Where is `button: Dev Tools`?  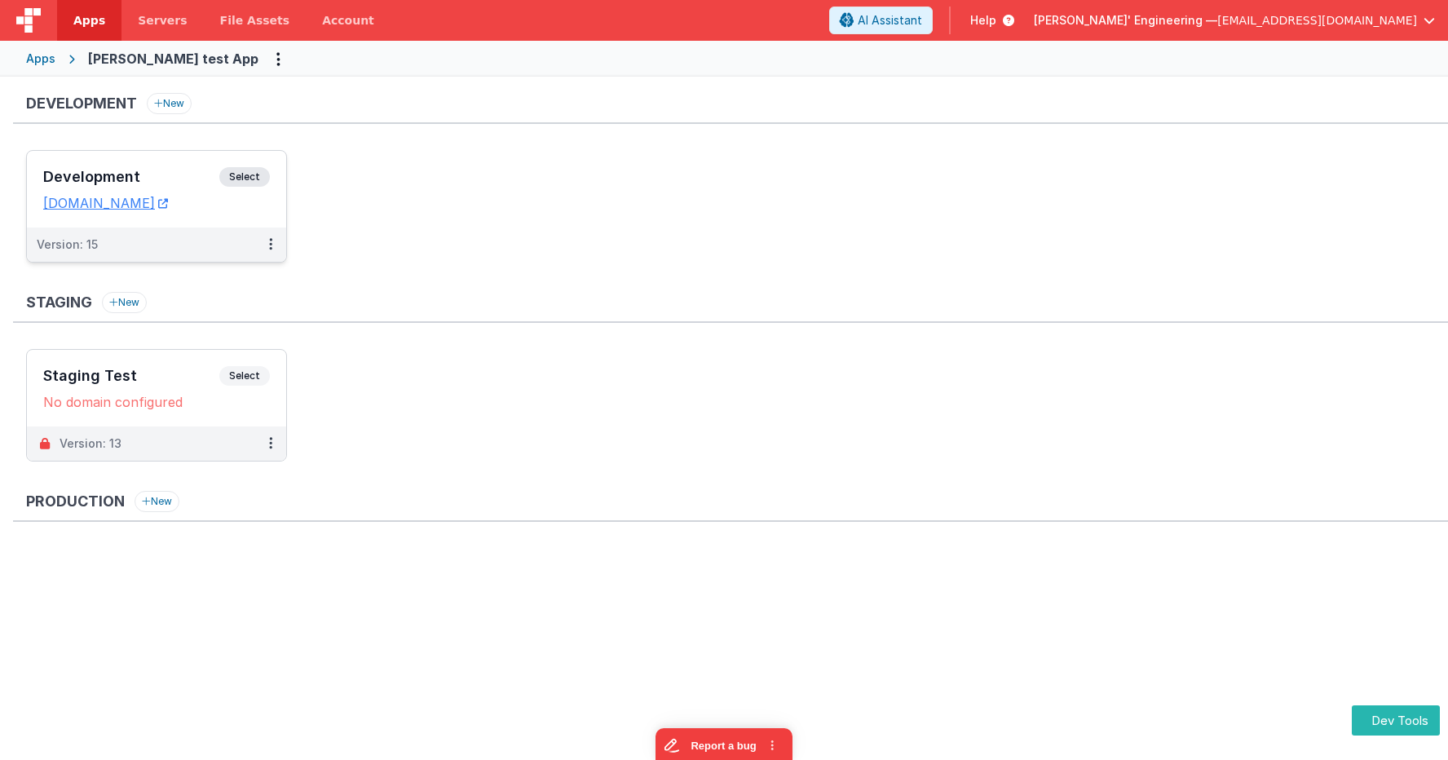 button: Dev Tools is located at coordinates (1396, 720).